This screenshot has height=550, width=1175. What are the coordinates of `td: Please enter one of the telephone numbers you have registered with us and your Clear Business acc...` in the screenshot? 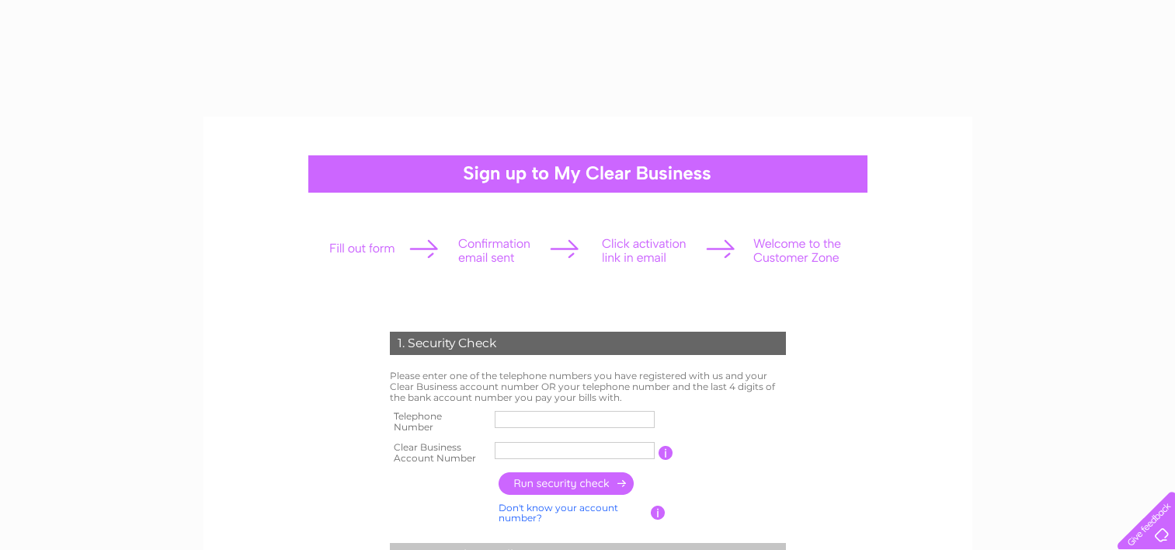 It's located at (588, 386).